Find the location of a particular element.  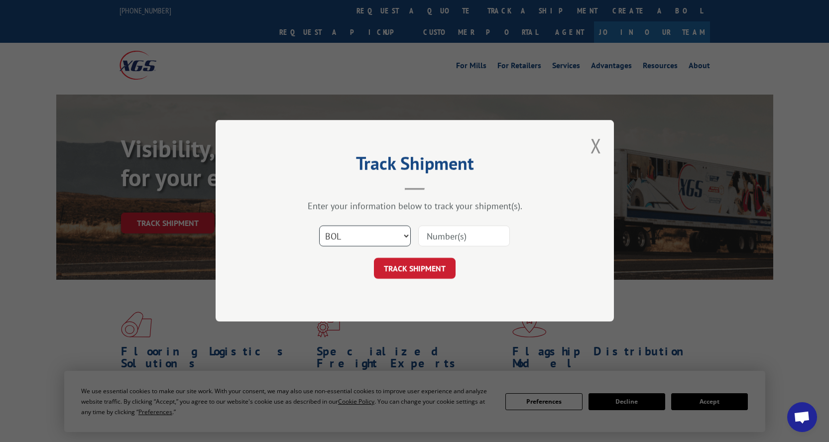

h2: Track Shipment is located at coordinates (415, 166).